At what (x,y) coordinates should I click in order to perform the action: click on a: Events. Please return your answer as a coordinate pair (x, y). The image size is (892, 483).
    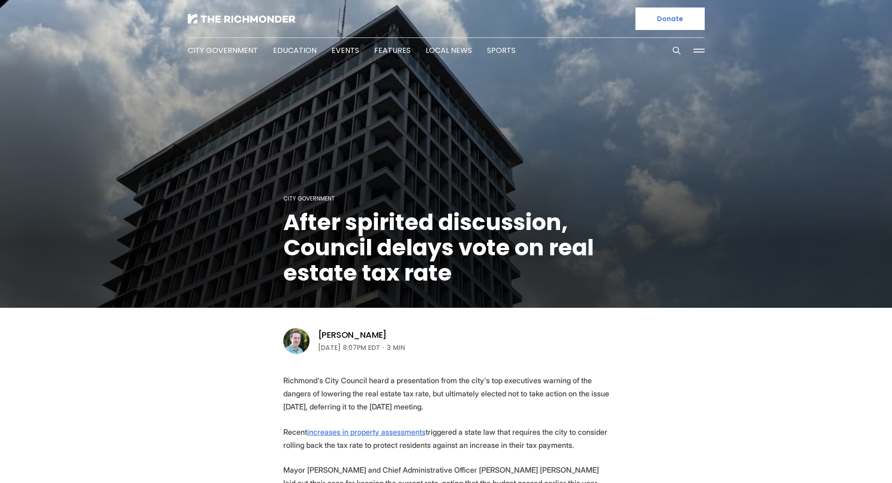
    Looking at the image, I should click on (345, 50).